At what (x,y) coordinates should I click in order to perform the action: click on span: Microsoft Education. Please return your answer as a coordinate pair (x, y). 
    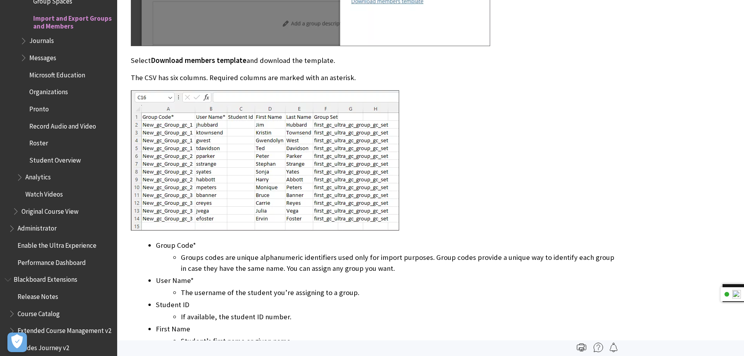
    Looking at the image, I should click on (57, 73).